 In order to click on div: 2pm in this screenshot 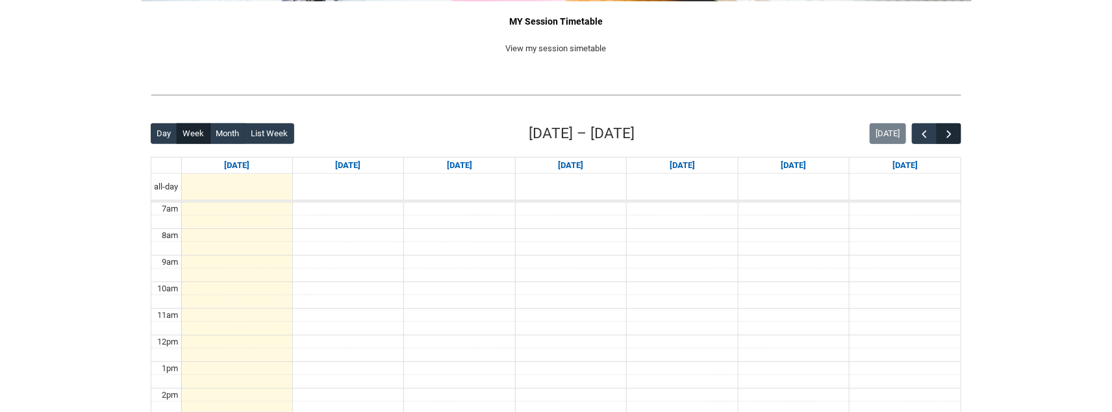, I will do `click(170, 396)`.